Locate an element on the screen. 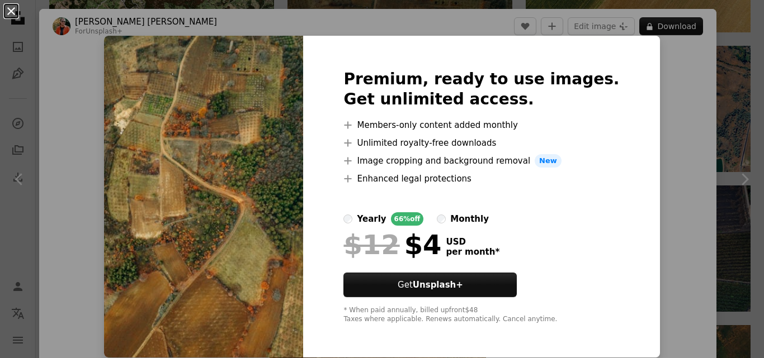 This screenshot has height=358, width=764. input: monthly is located at coordinates (441, 219).